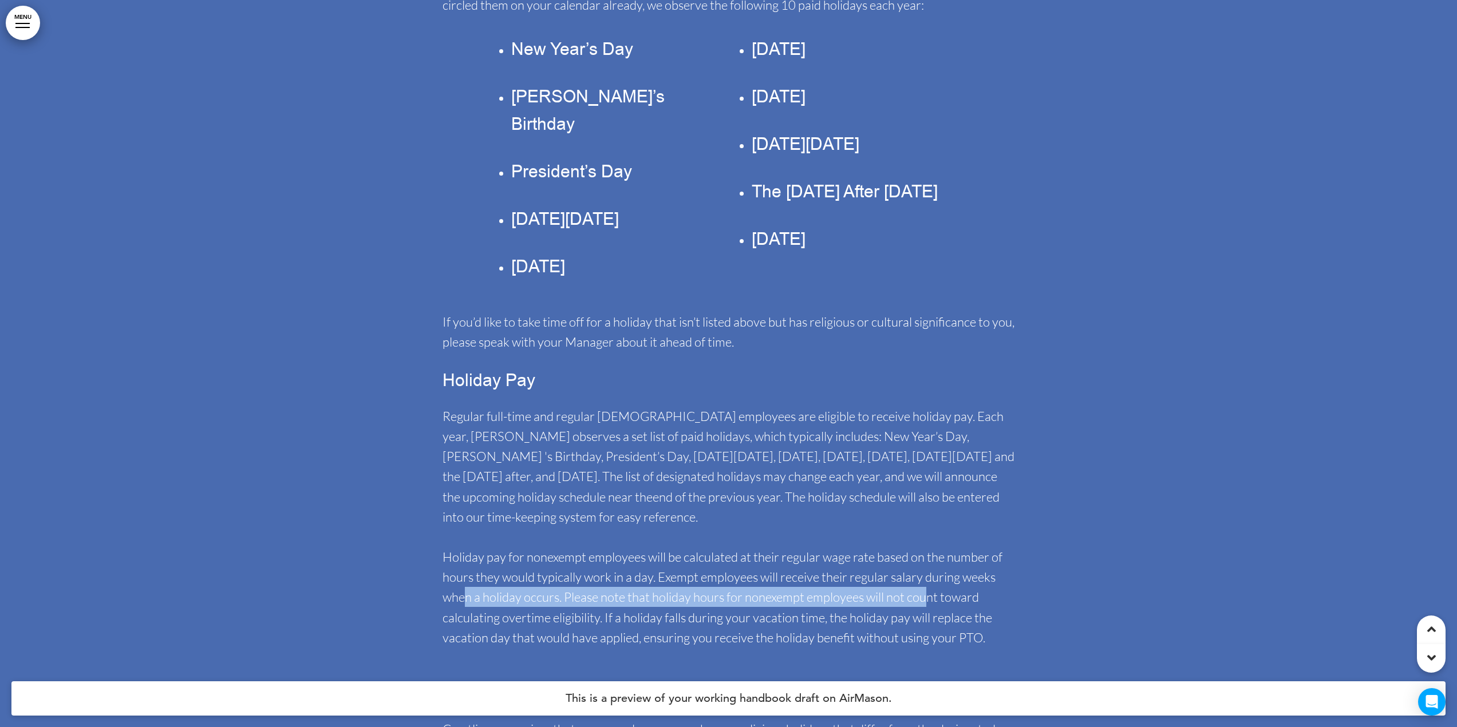 The image size is (1457, 727). Describe the element at coordinates (728, 699) in the screenshot. I see `h4: This is a preview of your working handbook draft on AirMason.` at that location.